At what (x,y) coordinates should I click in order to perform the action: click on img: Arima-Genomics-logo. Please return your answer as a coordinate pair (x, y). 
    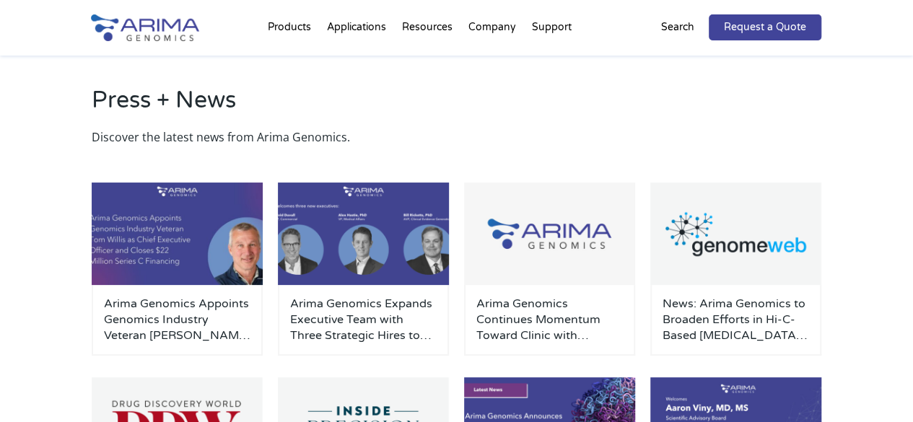
    Looking at the image, I should click on (145, 27).